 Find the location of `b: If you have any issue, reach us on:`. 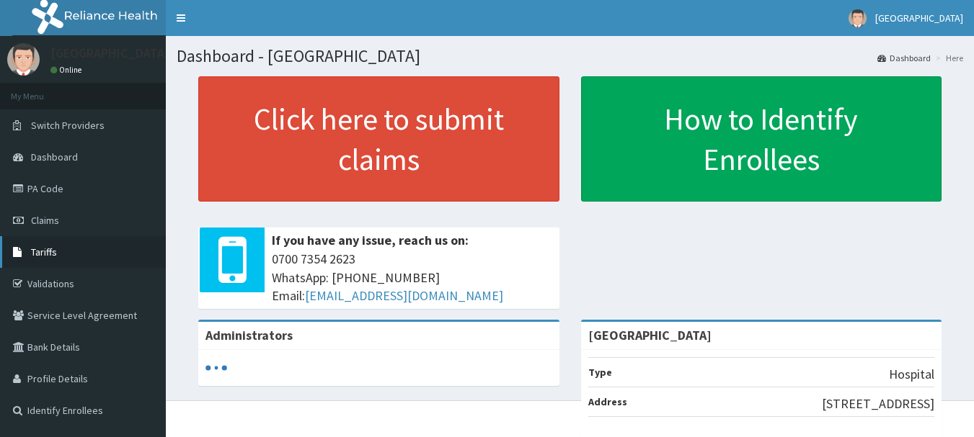

b: If you have any issue, reach us on: is located at coordinates (370, 240).